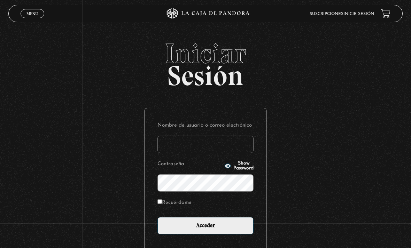 The height and width of the screenshot is (248, 411). I want to click on a: Inicie sesión, so click(359, 14).